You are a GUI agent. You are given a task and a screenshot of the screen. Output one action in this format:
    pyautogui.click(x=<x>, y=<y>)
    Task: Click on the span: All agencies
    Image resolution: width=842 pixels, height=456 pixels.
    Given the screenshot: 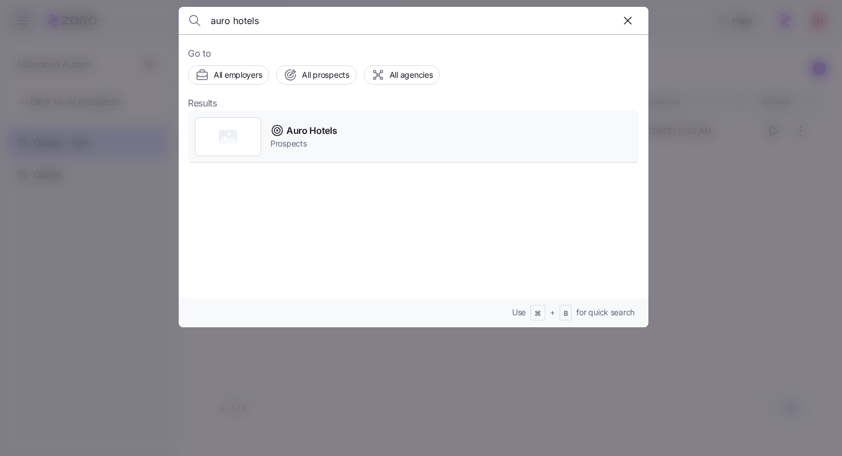 What is the action you would take?
    pyautogui.click(x=411, y=75)
    